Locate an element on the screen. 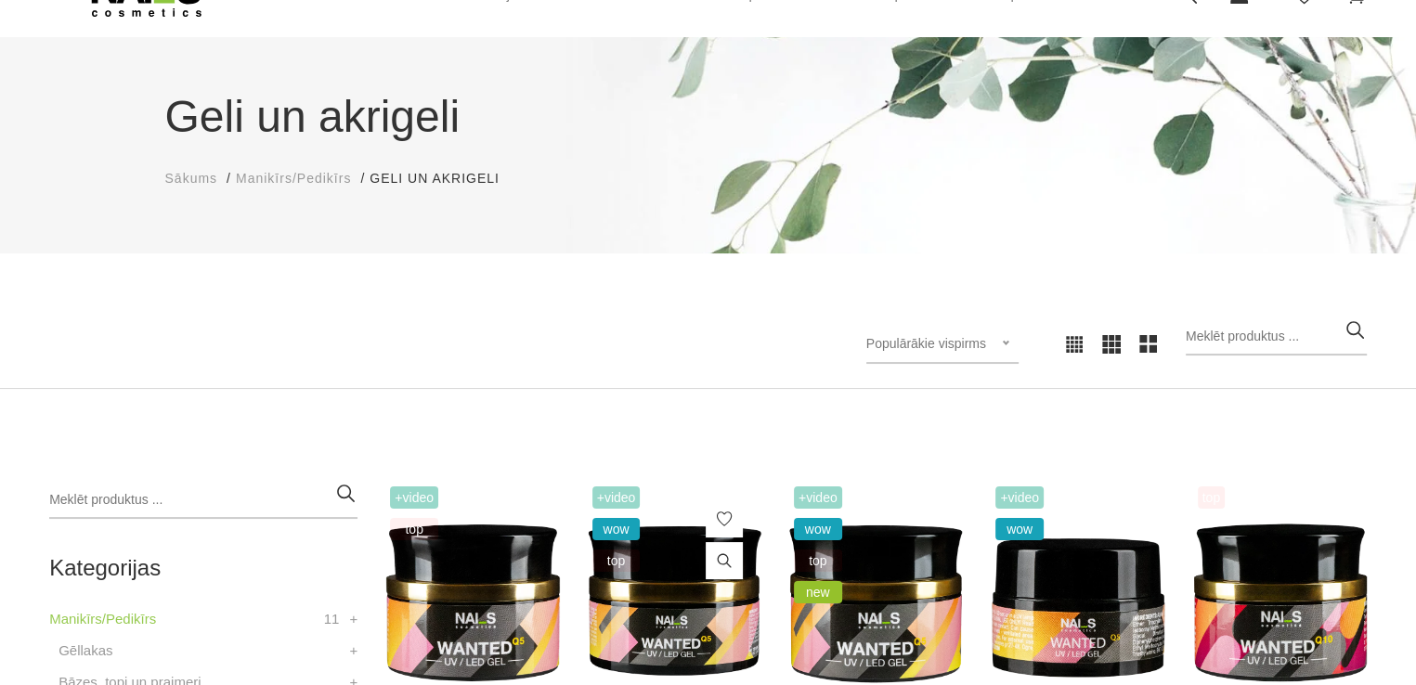 Image resolution: width=1416 pixels, height=685 pixels. span: Populārākie vispirms is located at coordinates (926, 344).